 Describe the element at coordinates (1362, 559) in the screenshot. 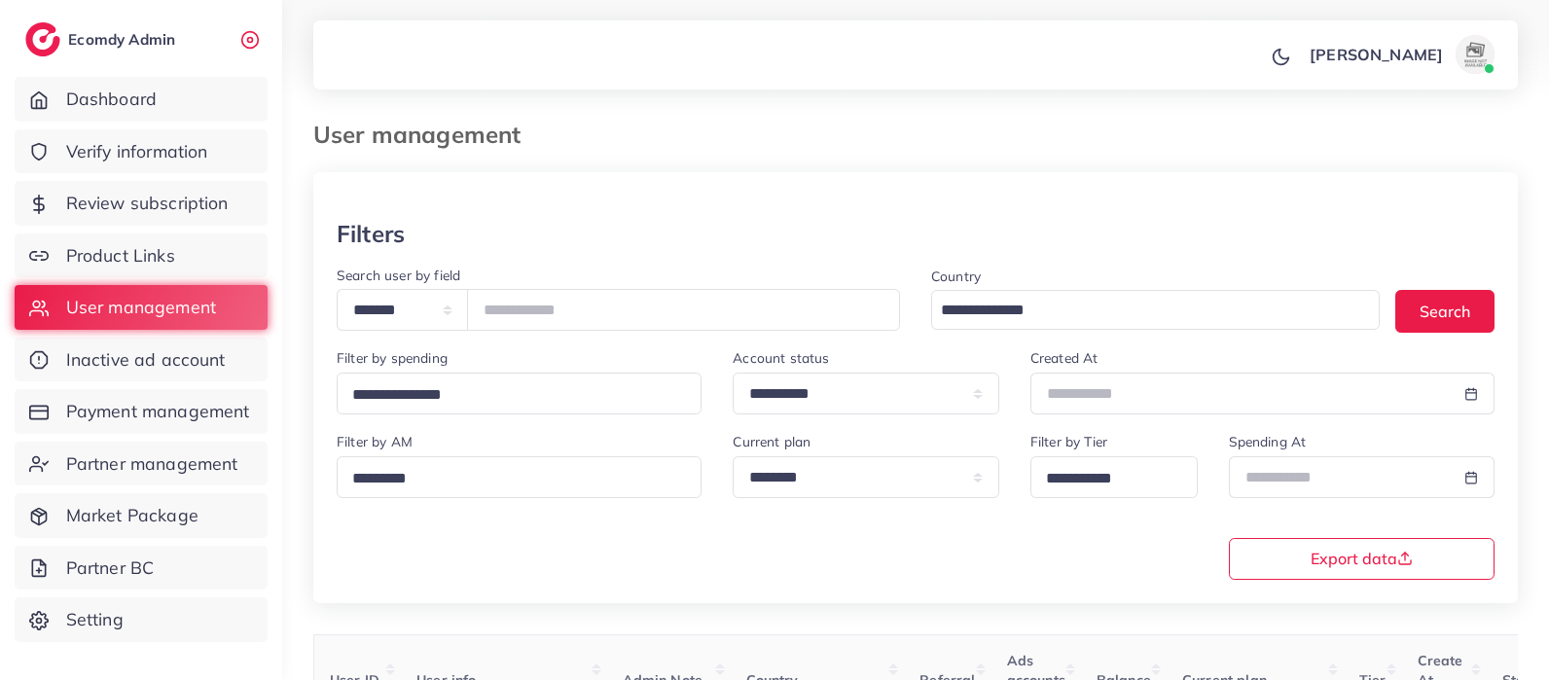

I see `button: Export data` at that location.